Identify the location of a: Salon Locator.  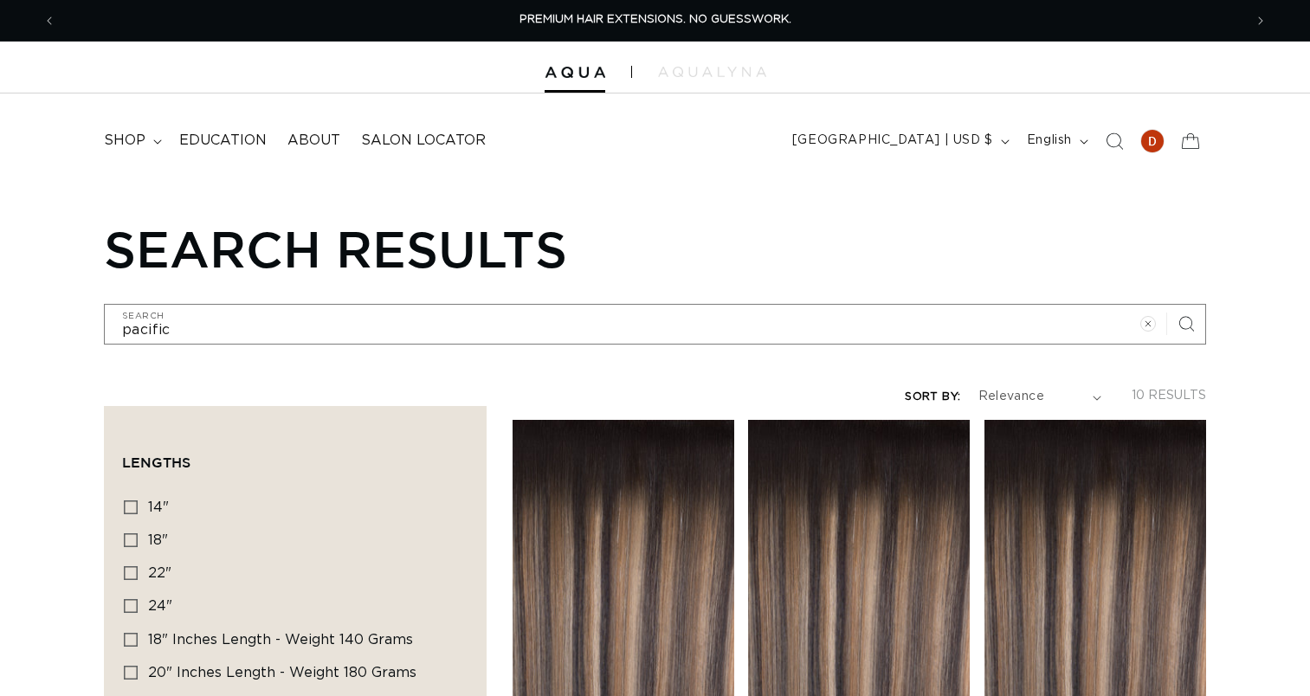
(423, 140).